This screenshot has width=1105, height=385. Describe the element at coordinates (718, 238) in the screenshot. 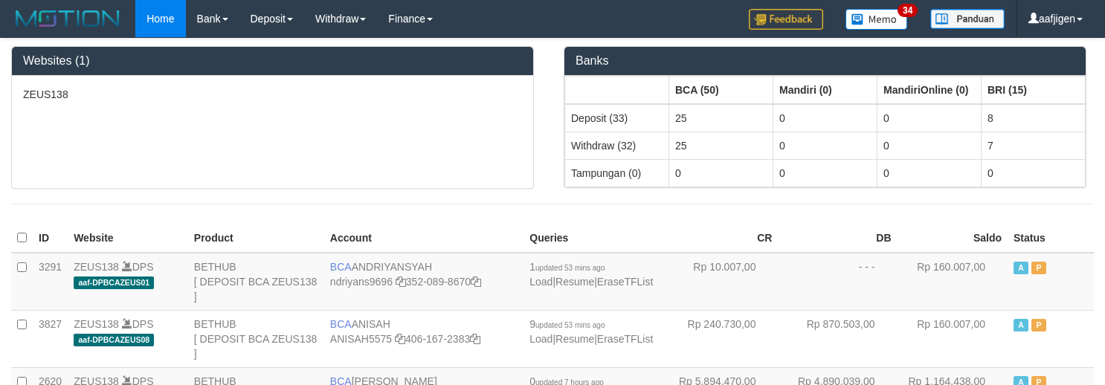

I see `th: CR` at that location.